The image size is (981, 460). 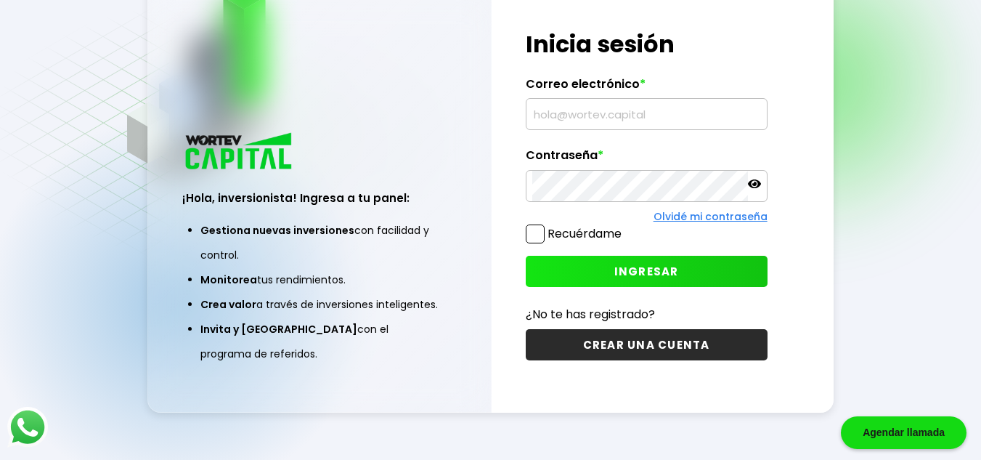 What do you see at coordinates (319, 242) in the screenshot?
I see `li: con facilidad y control.` at bounding box center [319, 242].